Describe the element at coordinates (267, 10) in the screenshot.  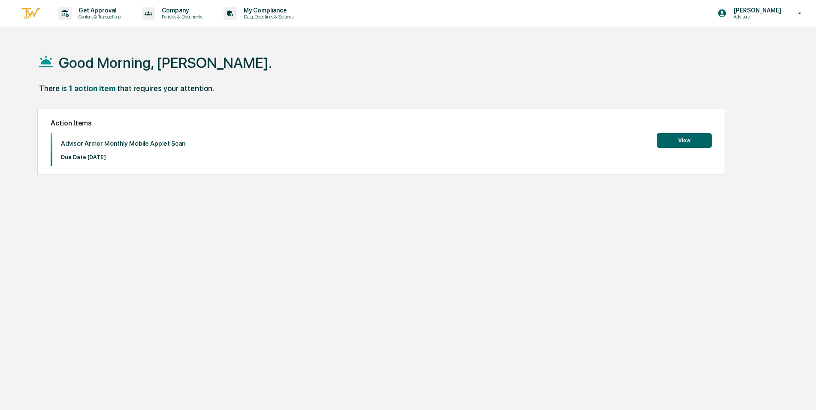
I see `p: My Compliance` at that location.